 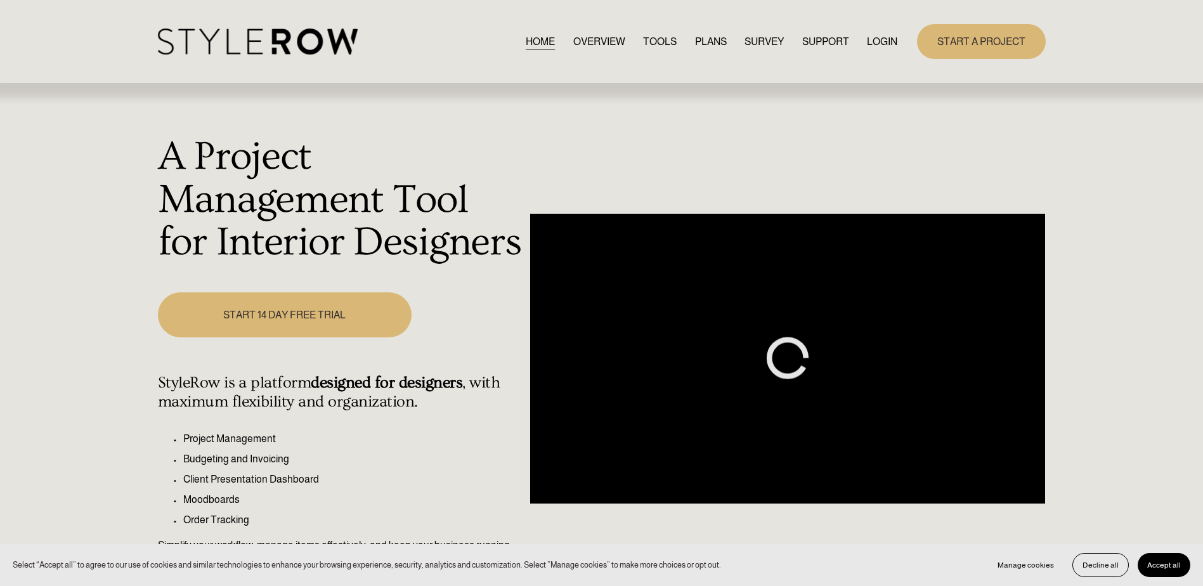 What do you see at coordinates (353, 479) in the screenshot?
I see `p: Client Presentation Dashboard` at bounding box center [353, 479].